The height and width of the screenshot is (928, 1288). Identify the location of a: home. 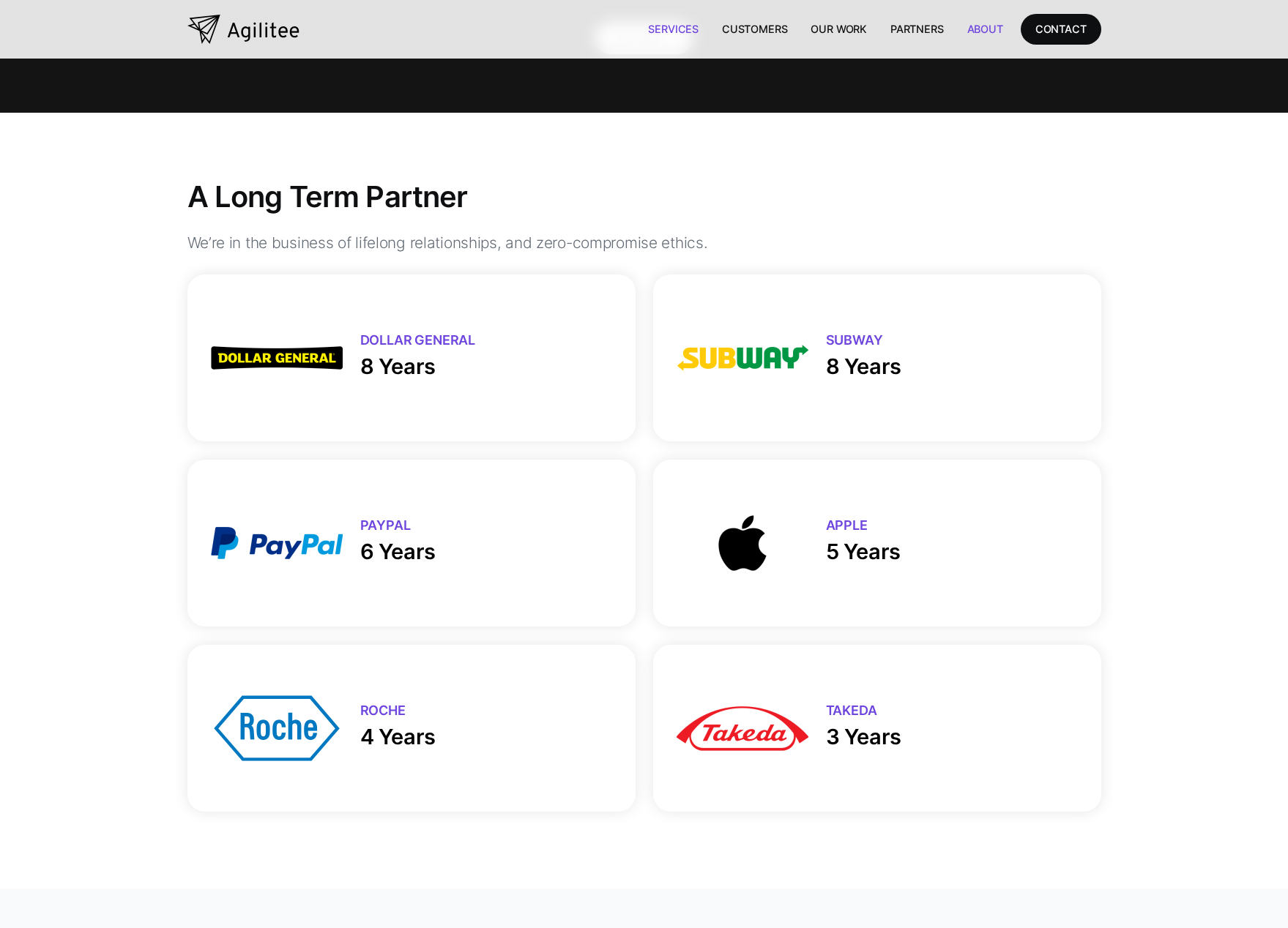
(243, 30).